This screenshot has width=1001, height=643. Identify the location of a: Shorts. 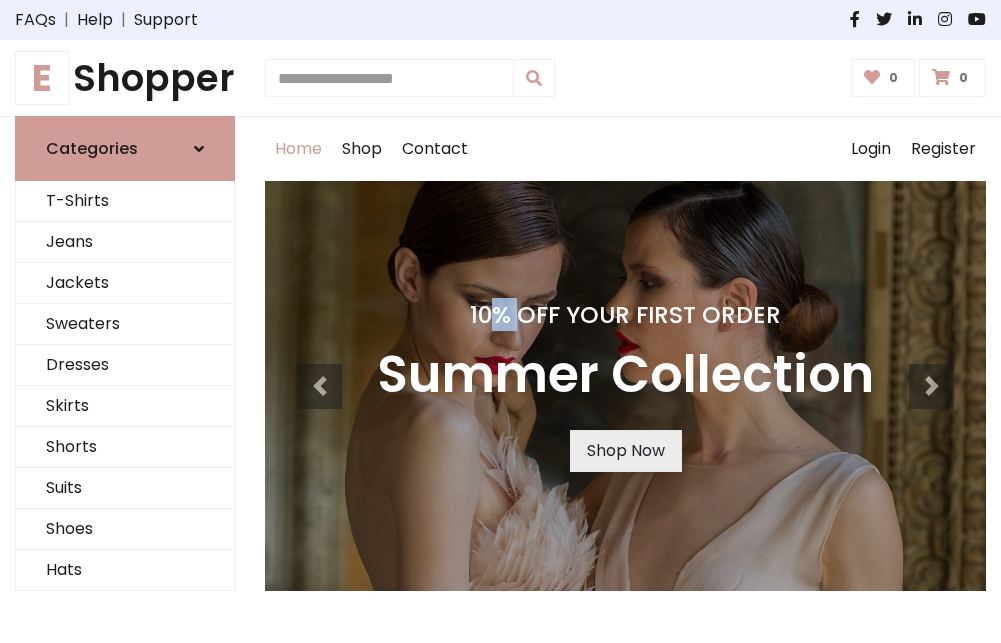
(125, 447).